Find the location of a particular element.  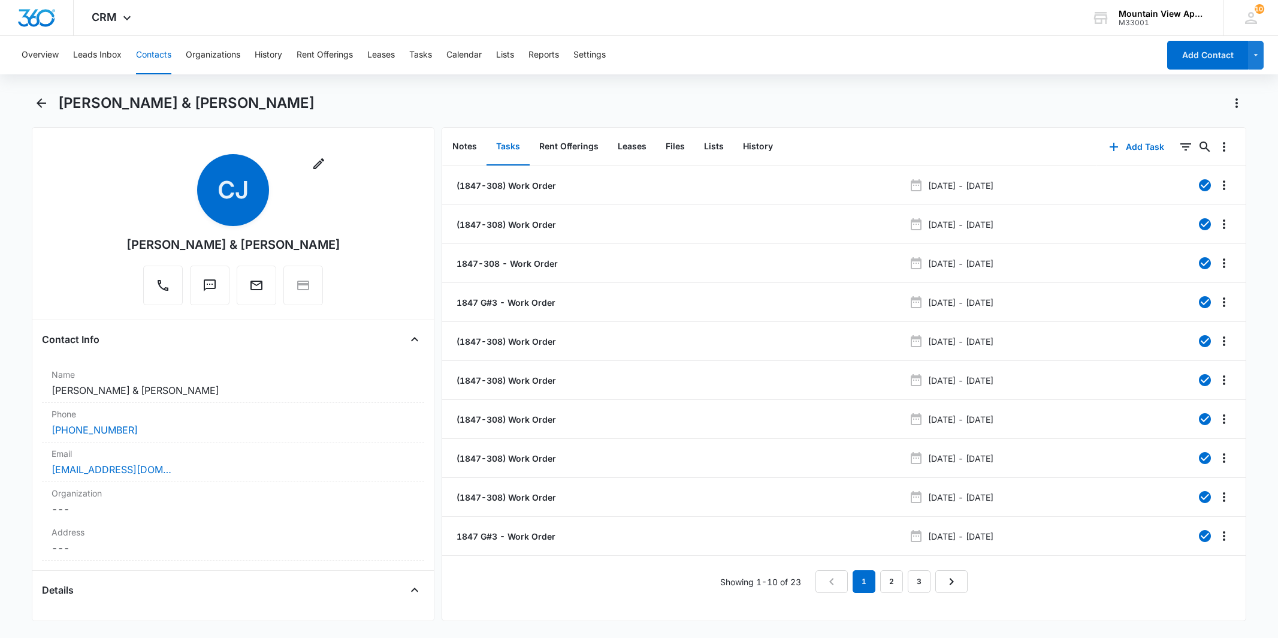

button: Contacts is located at coordinates (153, 55).